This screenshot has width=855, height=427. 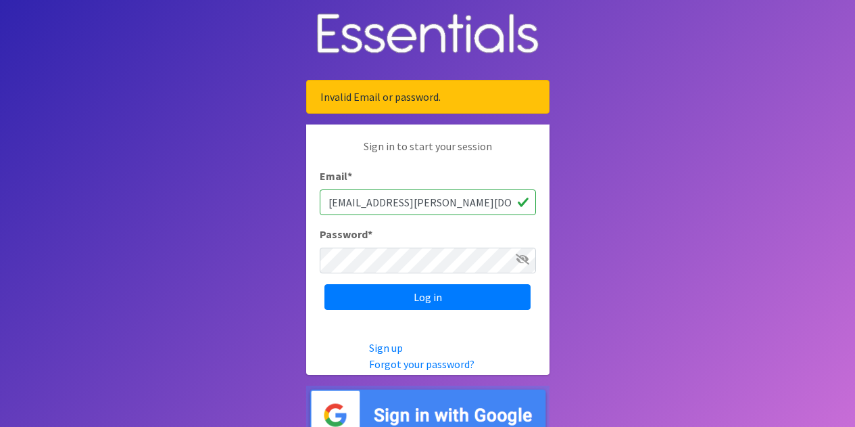 What do you see at coordinates (336, 176) in the screenshot?
I see `label: Email` at bounding box center [336, 176].